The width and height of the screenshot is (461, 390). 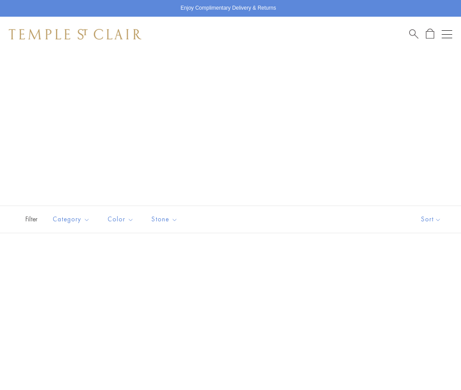 What do you see at coordinates (413, 34) in the screenshot?
I see `a: Search` at bounding box center [413, 34].